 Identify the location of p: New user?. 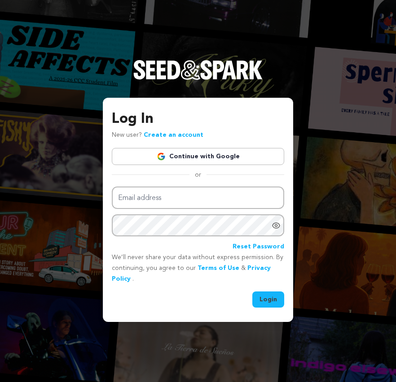
(157, 135).